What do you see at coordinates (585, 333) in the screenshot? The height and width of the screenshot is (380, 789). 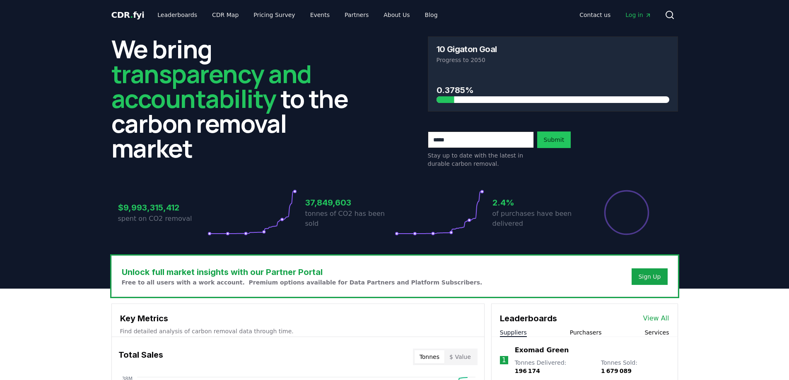 I see `button: Purchasers` at bounding box center [585, 333].